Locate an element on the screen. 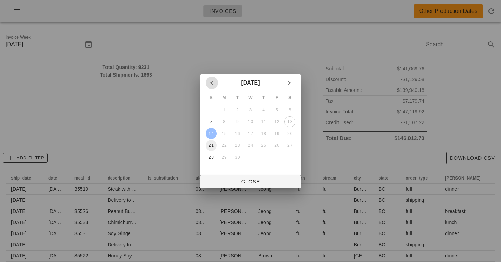 This screenshot has width=501, height=262. button: 14 is located at coordinates (211, 134).